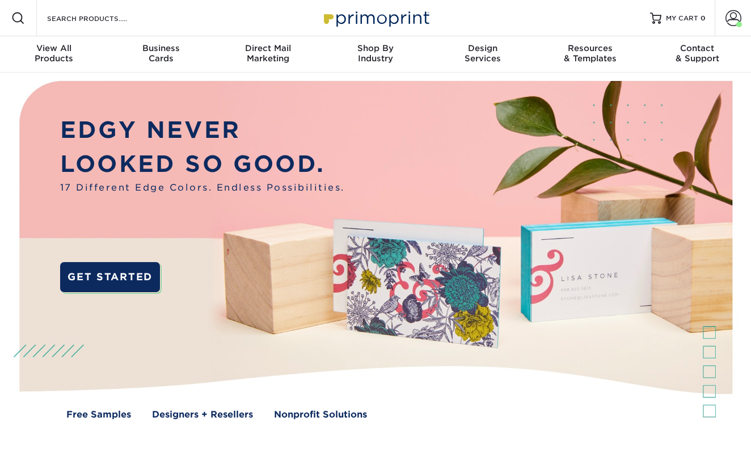 The width and height of the screenshot is (751, 451). I want to click on a: Nonprofit Solutions, so click(321, 415).